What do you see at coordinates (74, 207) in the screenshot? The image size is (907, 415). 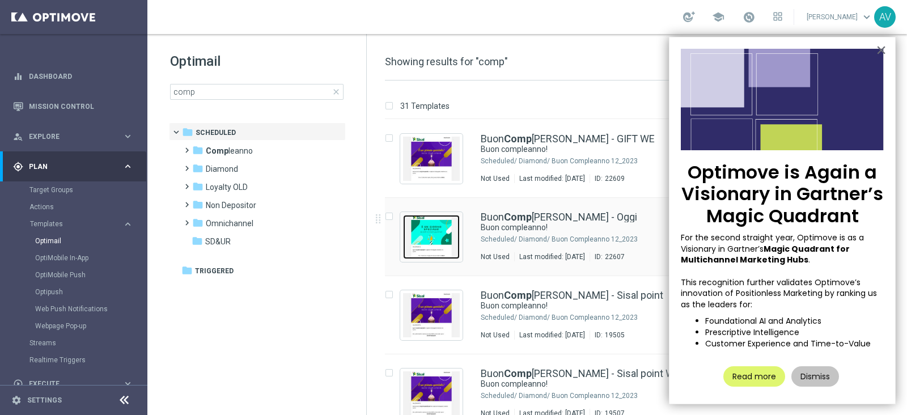 I see `a: Actions` at bounding box center [74, 207].